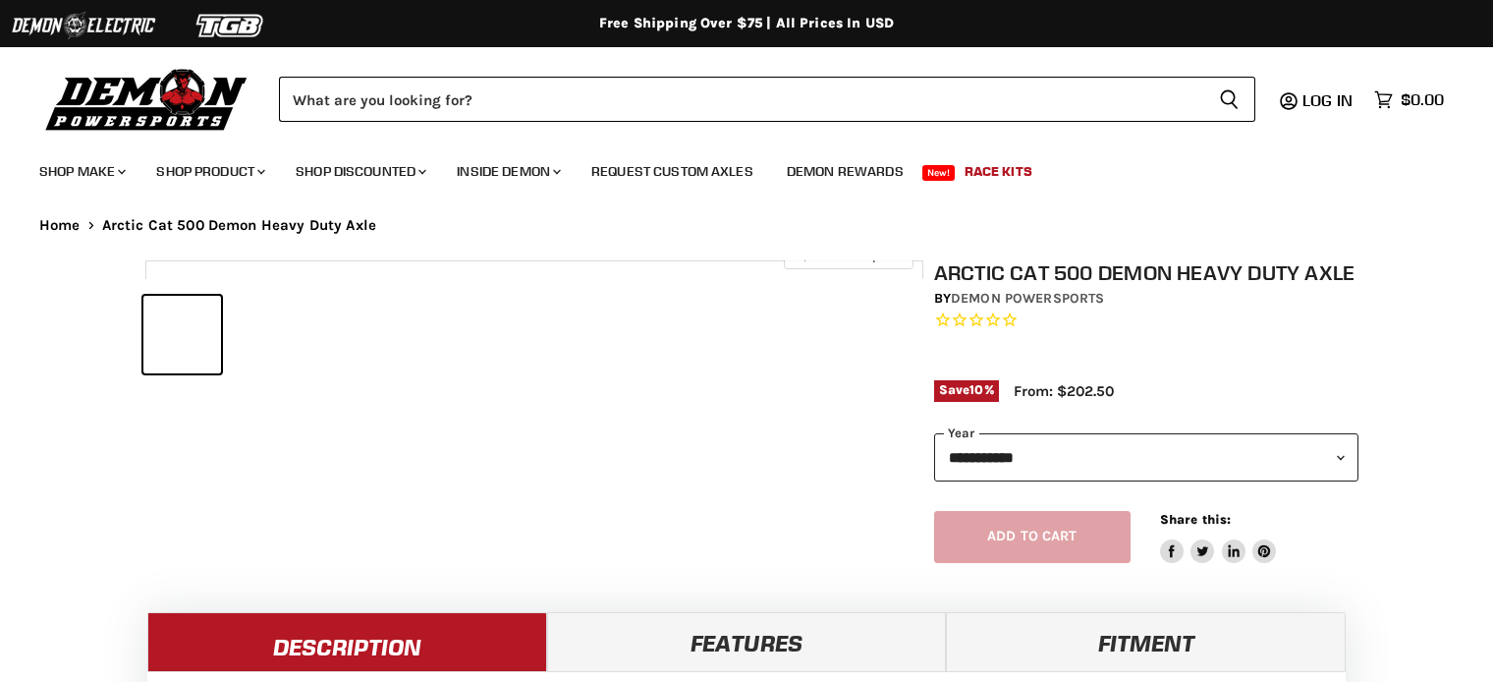 This screenshot has height=682, width=1493. I want to click on span: 10, so click(976, 389).